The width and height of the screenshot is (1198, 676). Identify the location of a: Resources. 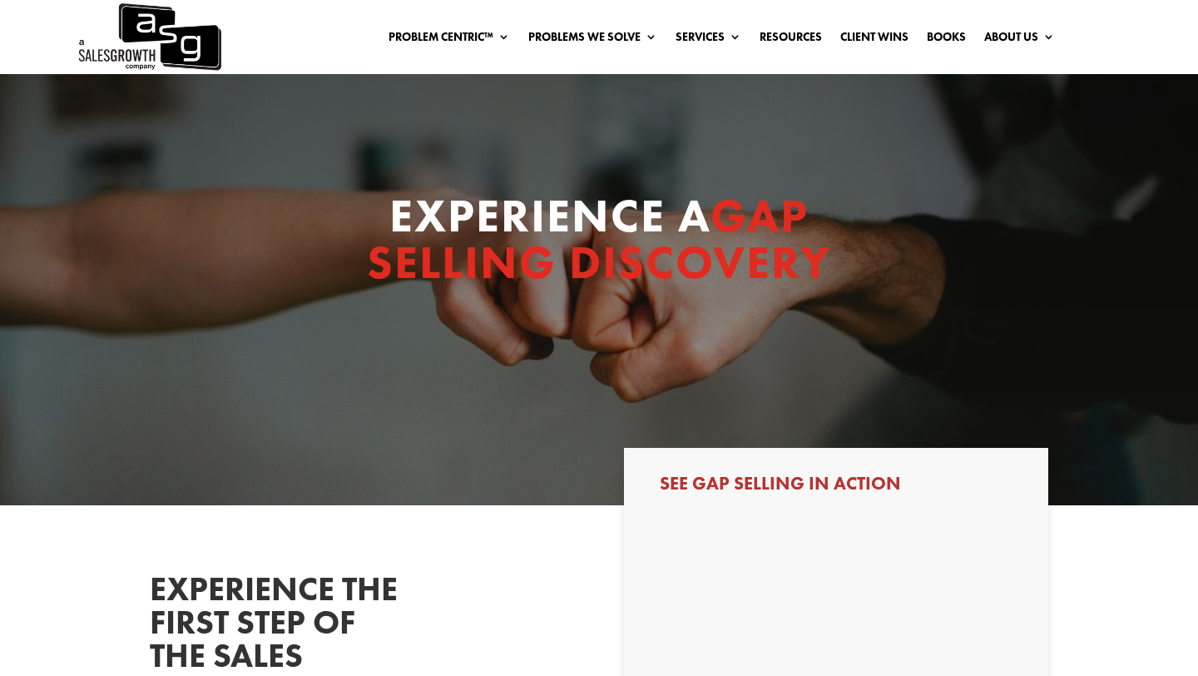
(791, 40).